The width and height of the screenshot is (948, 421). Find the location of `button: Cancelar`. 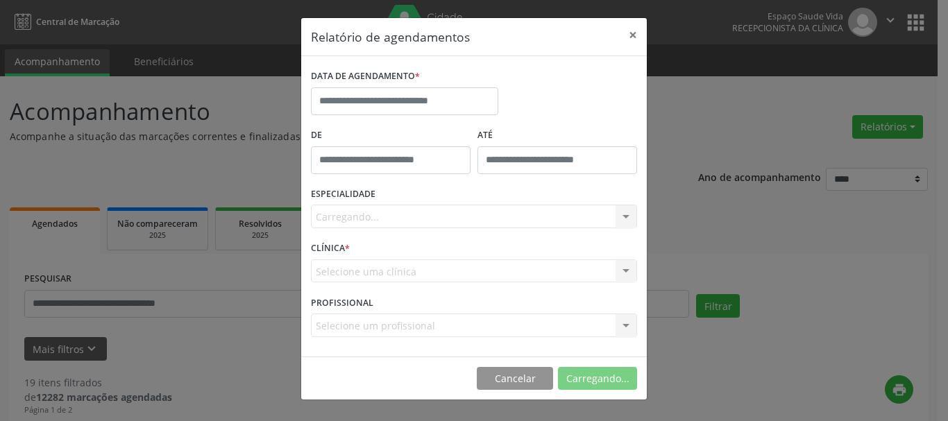

button: Cancelar is located at coordinates (515, 379).